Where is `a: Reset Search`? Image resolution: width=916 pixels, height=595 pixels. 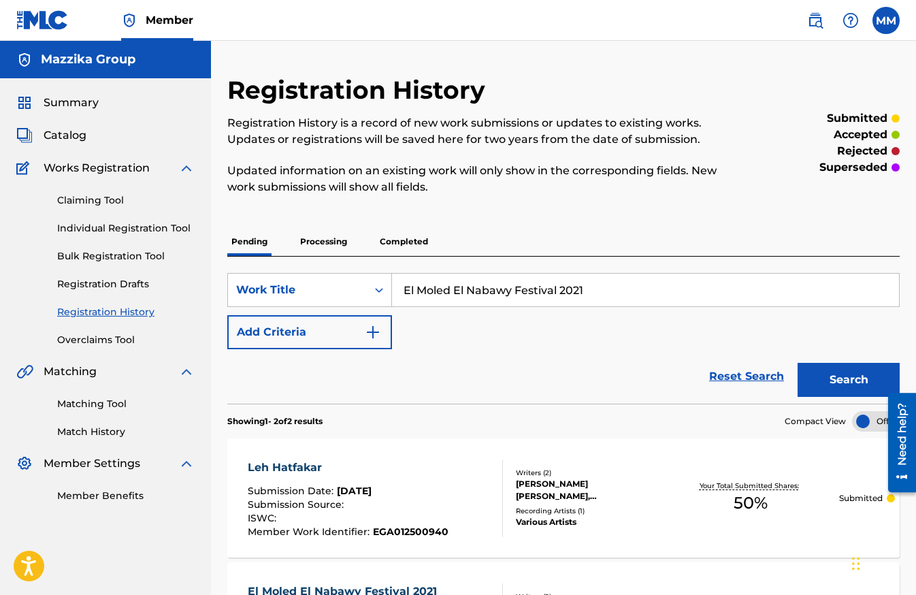
a: Reset Search is located at coordinates (746, 376).